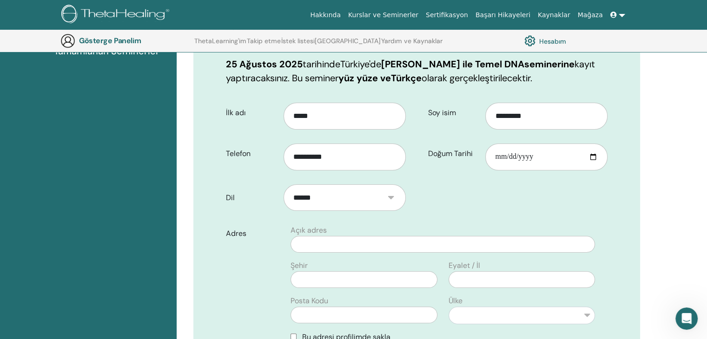 The height and width of the screenshot is (339, 707). I want to click on font: Telefon, so click(238, 153).